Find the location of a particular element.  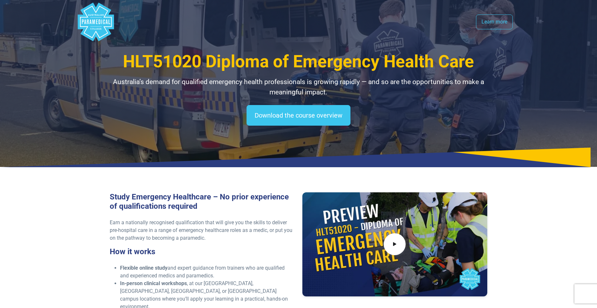

h3: How it works is located at coordinates (202, 252).